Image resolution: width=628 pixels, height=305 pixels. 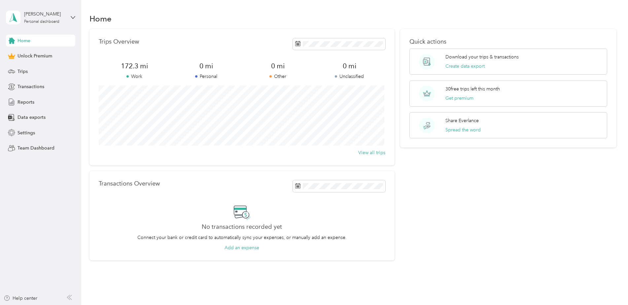 I want to click on span: Home, so click(x=24, y=41).